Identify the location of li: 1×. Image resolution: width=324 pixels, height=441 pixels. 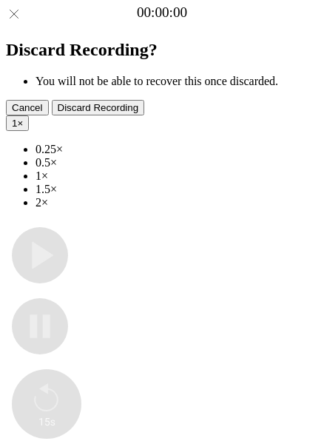
(177, 176).